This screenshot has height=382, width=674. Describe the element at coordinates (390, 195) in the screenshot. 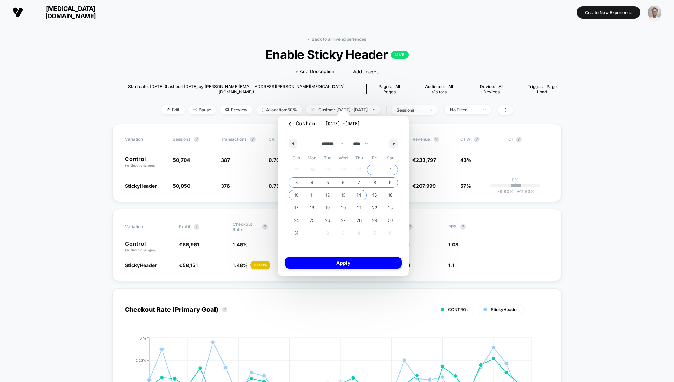

I see `button: 16` at that location.